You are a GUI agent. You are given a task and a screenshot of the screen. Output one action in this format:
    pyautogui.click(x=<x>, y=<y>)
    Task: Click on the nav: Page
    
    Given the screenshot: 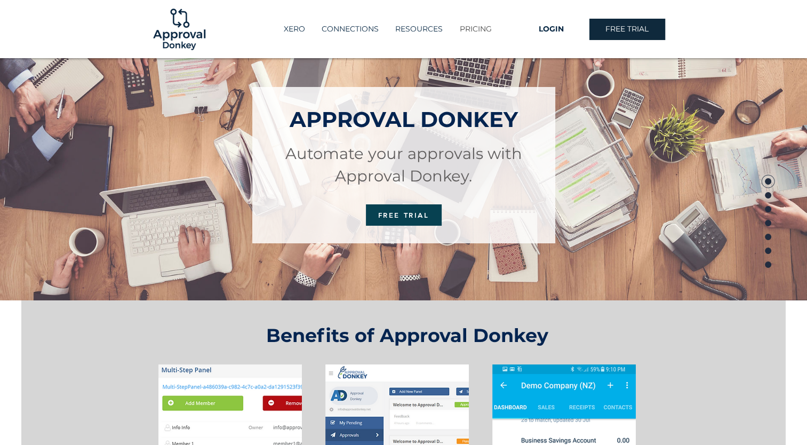 What is the action you would take?
    pyautogui.click(x=768, y=222)
    